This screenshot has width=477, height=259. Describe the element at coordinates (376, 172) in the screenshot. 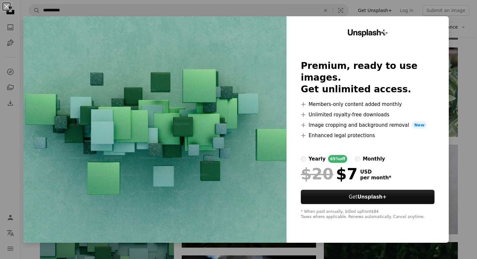

I see `span: USD` at that location.